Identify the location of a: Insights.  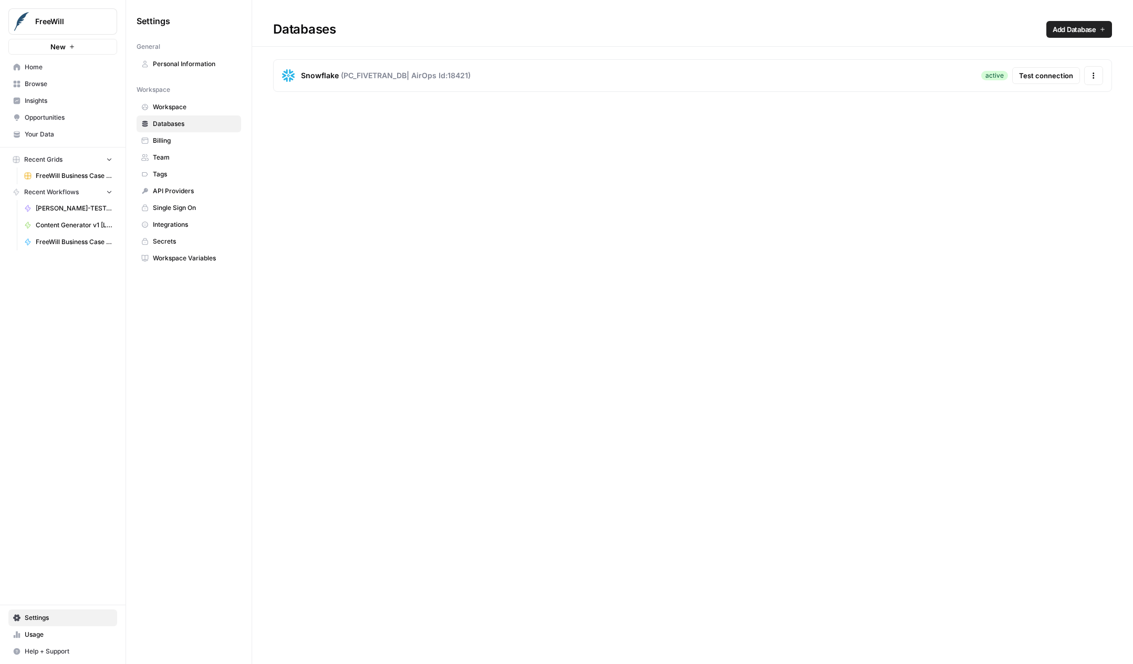
(63, 101).